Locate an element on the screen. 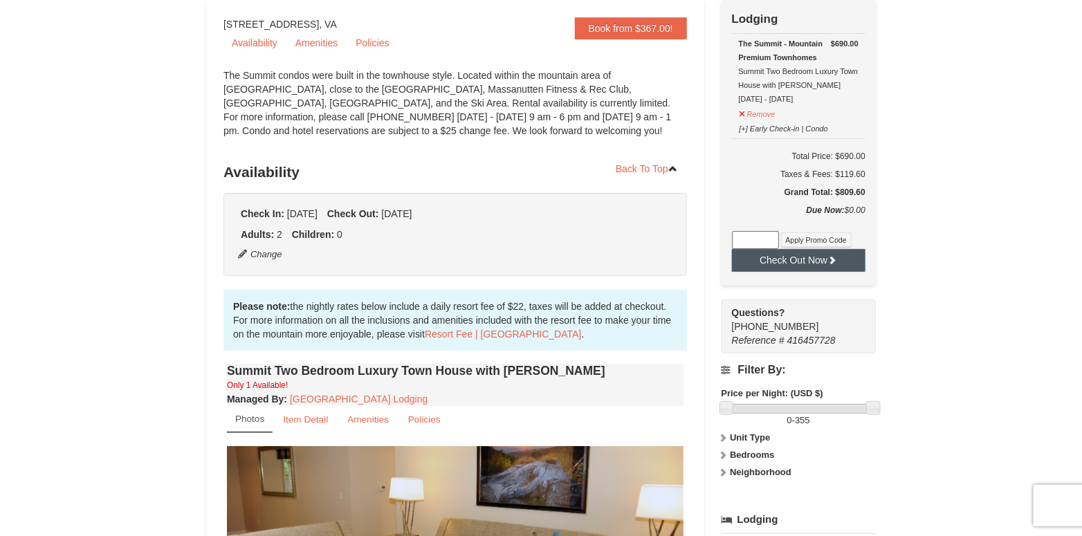  strong: Check In: is located at coordinates (262, 214).